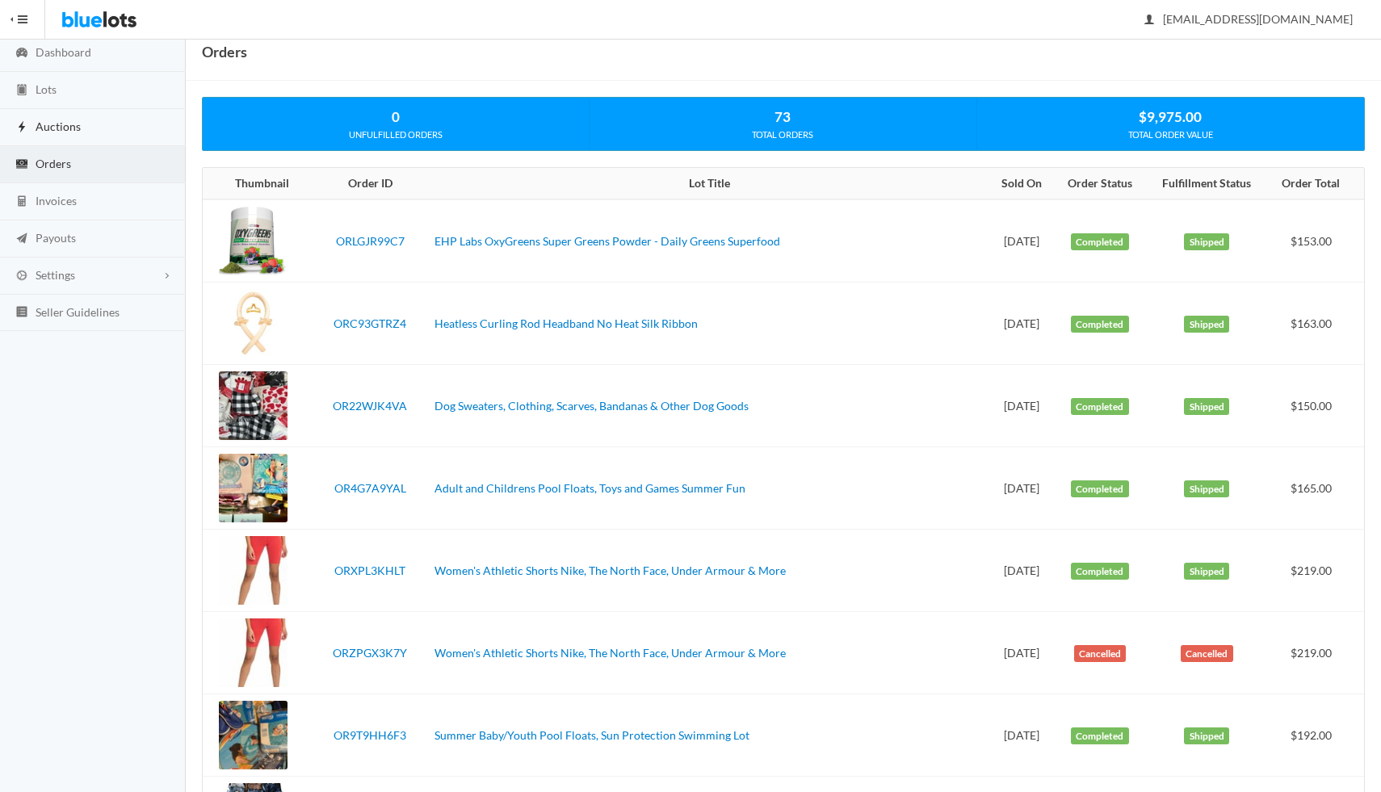  I want to click on ion-icon: cash, so click(22, 165).